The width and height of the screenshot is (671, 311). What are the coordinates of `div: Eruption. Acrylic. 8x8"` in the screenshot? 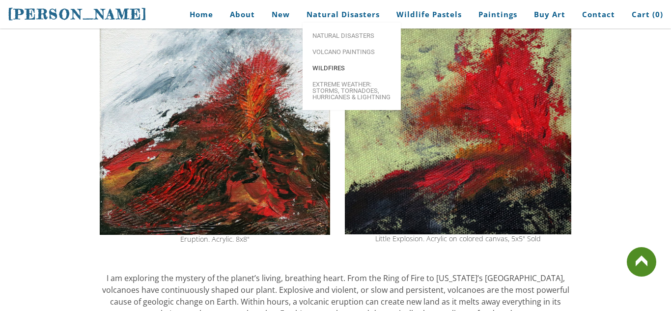 It's located at (215, 239).